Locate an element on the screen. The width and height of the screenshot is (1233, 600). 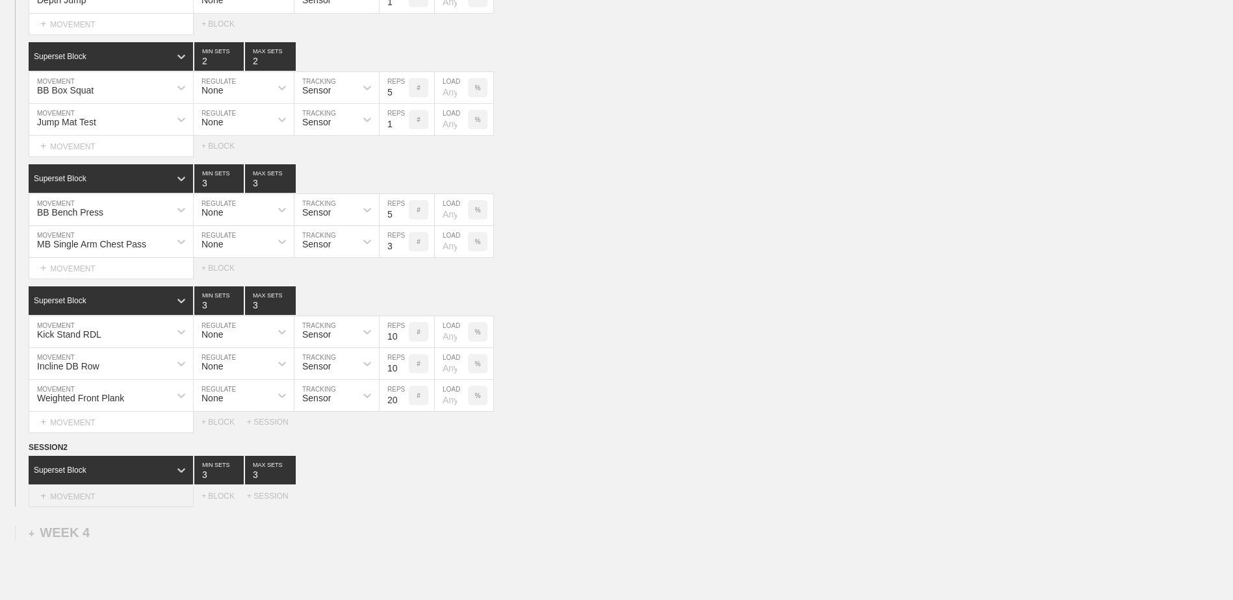
div: Jump Mat Test is located at coordinates (66, 122).